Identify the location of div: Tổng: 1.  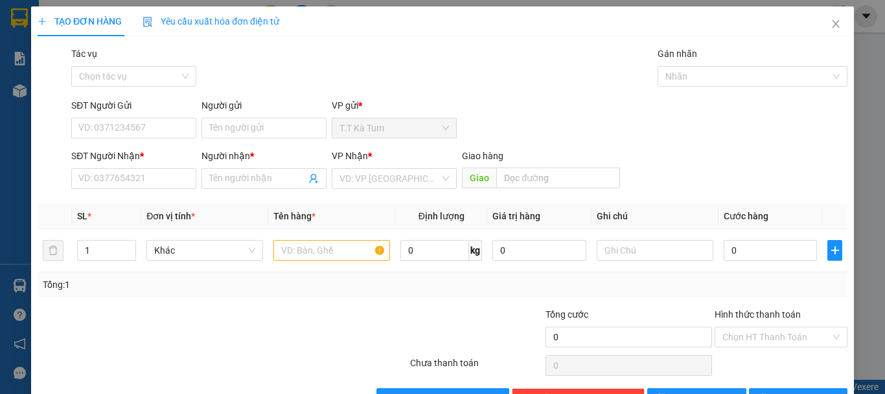
(192, 285).